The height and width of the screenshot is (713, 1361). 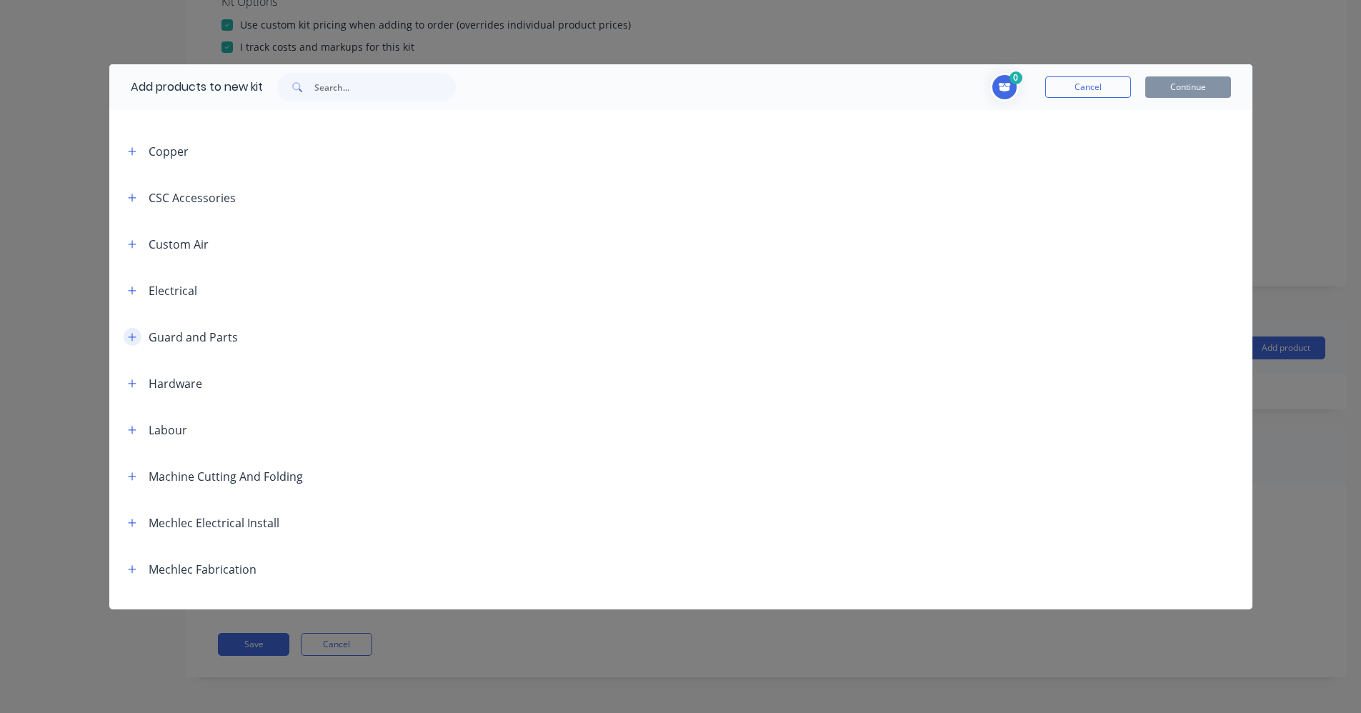 What do you see at coordinates (174, 616) in the screenshot?
I see `div: Mild Steel` at bounding box center [174, 616].